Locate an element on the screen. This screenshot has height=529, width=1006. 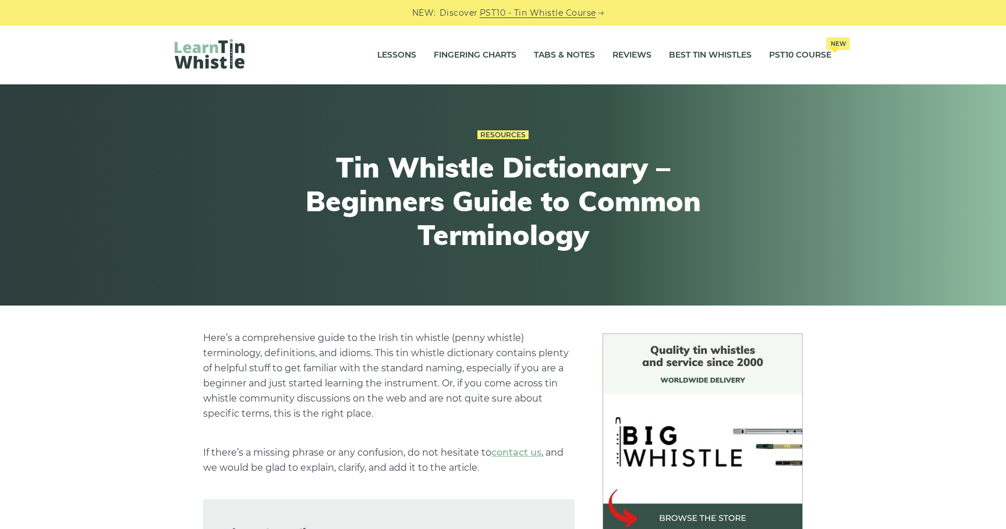
a: PST10 CourseNew is located at coordinates (800, 55).